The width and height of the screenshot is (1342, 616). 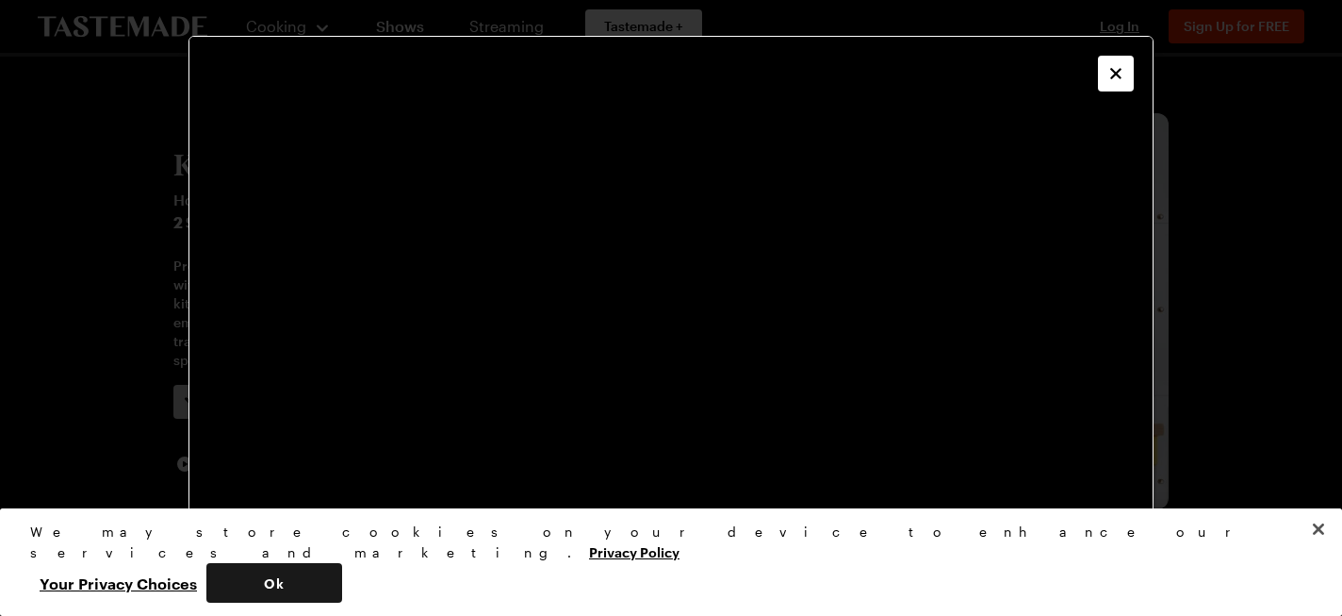 I want to click on div: We may store cookies on your device to enhance our services and marketing., so click(x=663, y=542).